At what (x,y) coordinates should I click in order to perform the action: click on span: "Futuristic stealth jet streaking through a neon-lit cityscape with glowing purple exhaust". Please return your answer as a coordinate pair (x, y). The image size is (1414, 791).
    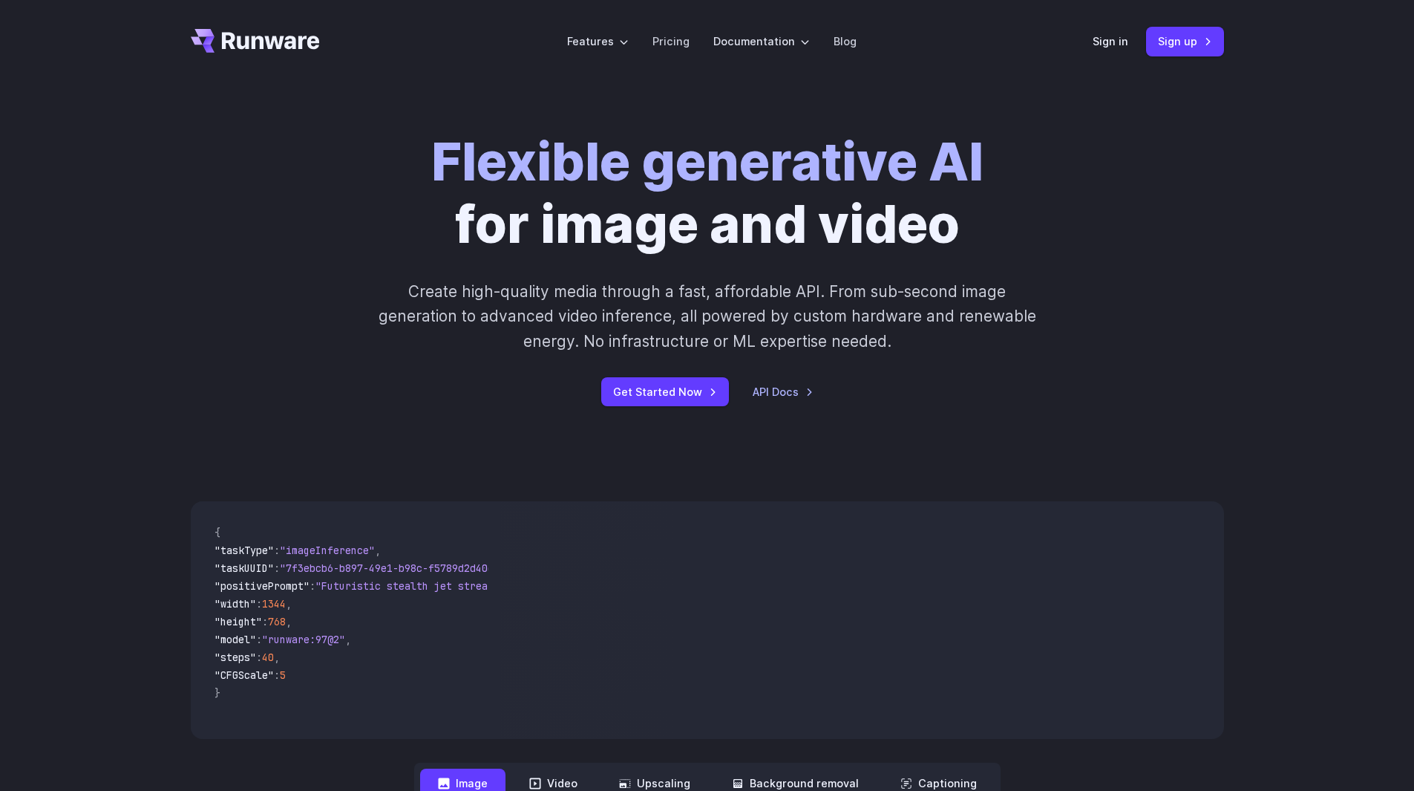
    Looking at the image, I should click on (586, 586).